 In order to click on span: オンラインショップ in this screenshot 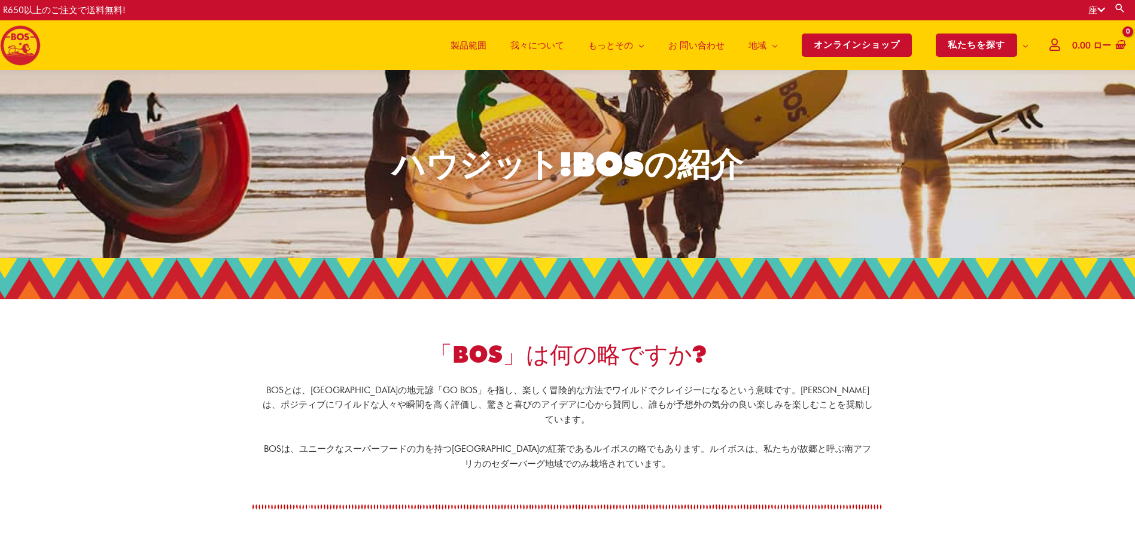, I will do `click(857, 45)`.